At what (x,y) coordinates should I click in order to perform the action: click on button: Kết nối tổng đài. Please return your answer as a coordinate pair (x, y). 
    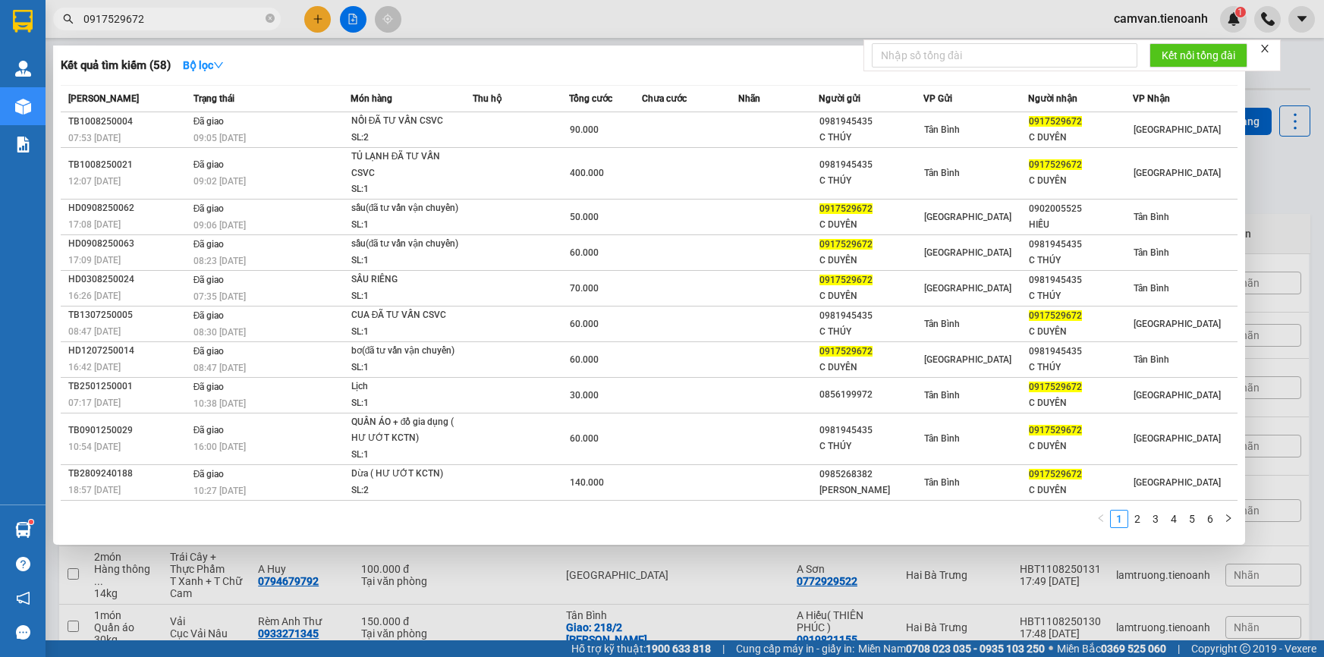
    Looking at the image, I should click on (1198, 55).